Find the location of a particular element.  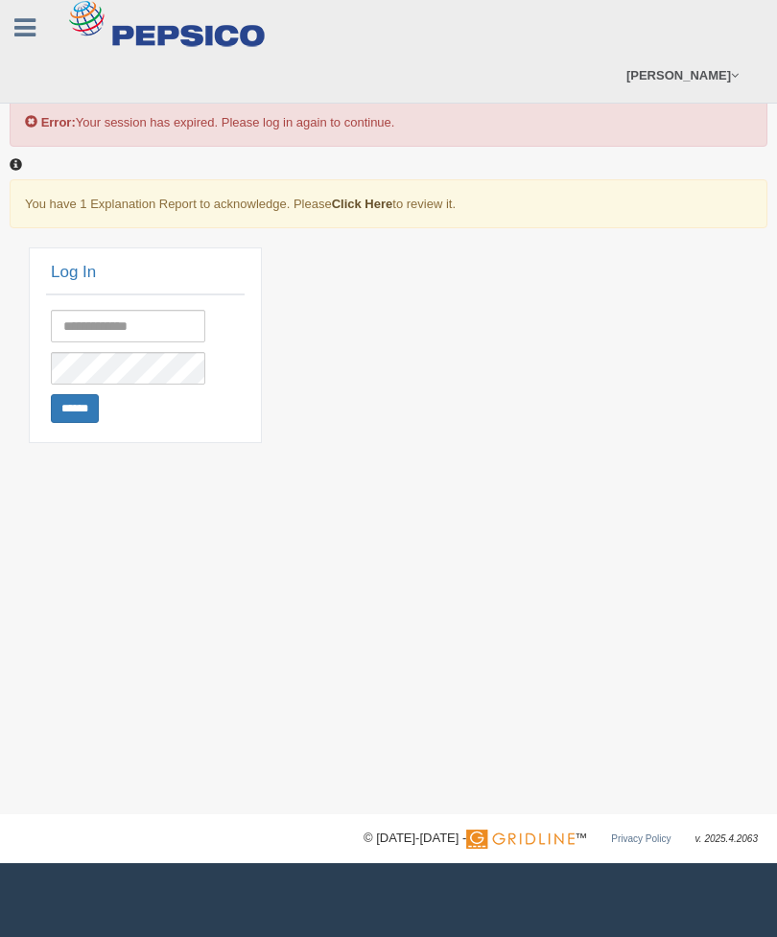

h2: Log In is located at coordinates (109, 273).